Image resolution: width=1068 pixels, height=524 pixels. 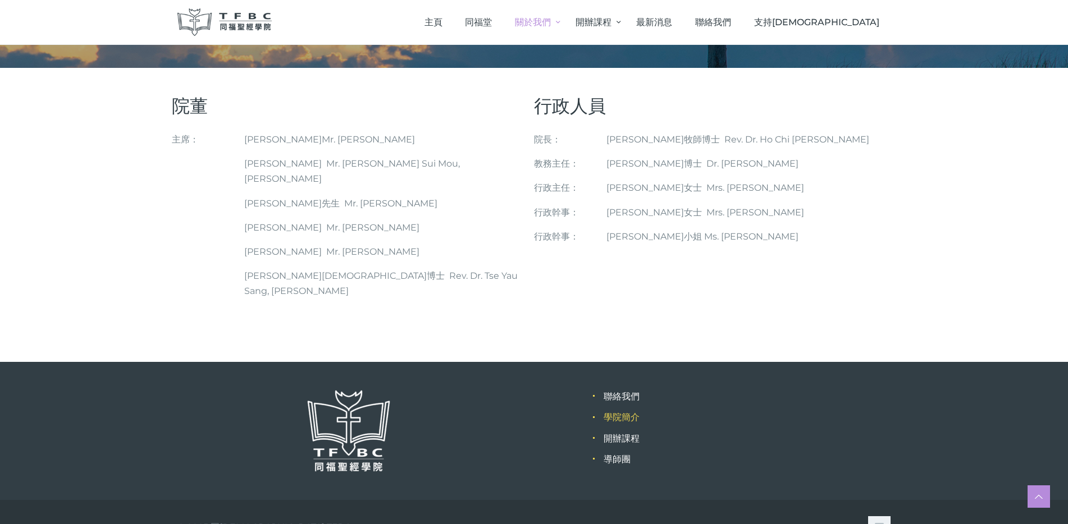 I want to click on span: 最新消息, so click(x=654, y=22).